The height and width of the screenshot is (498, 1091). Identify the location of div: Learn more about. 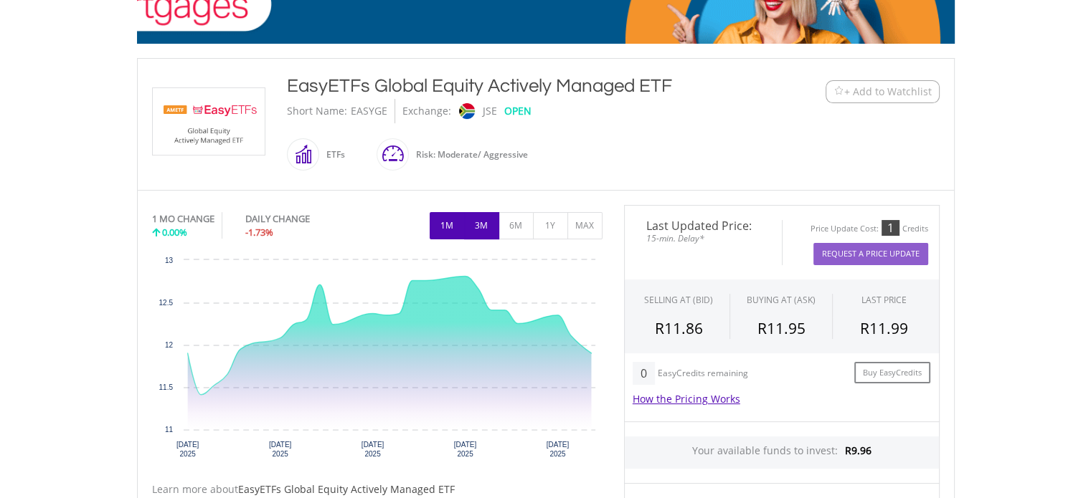
(377, 490).